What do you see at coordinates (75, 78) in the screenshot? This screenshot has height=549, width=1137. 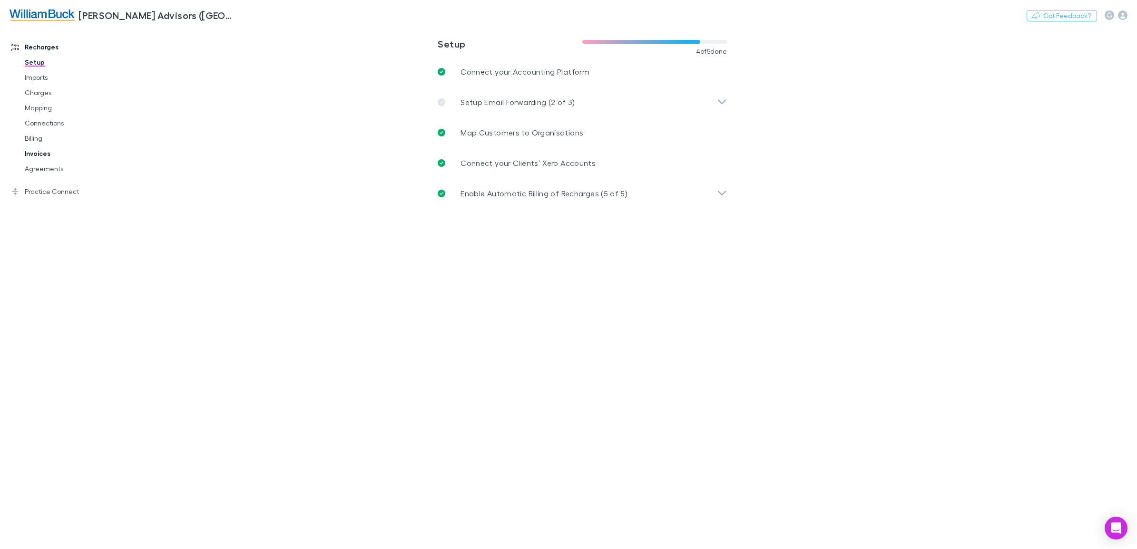 I see `a: Imports` at bounding box center [75, 78].